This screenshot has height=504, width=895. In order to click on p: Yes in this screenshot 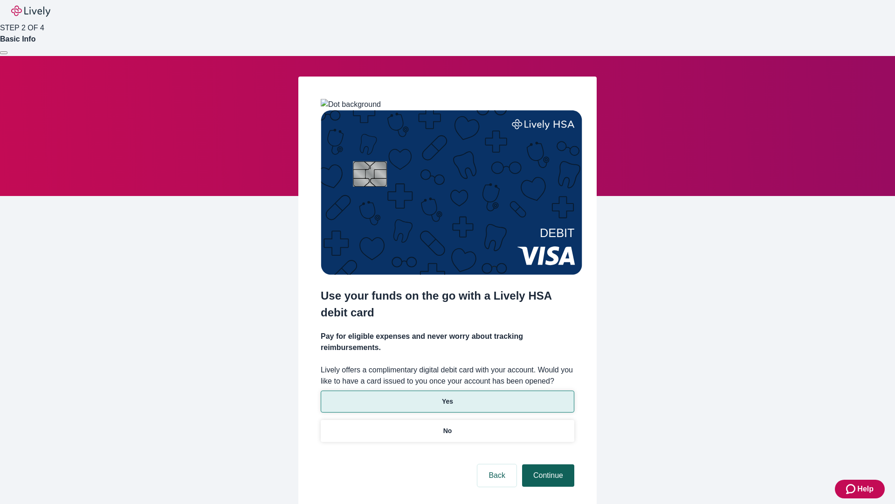, I will do `click(448, 401)`.